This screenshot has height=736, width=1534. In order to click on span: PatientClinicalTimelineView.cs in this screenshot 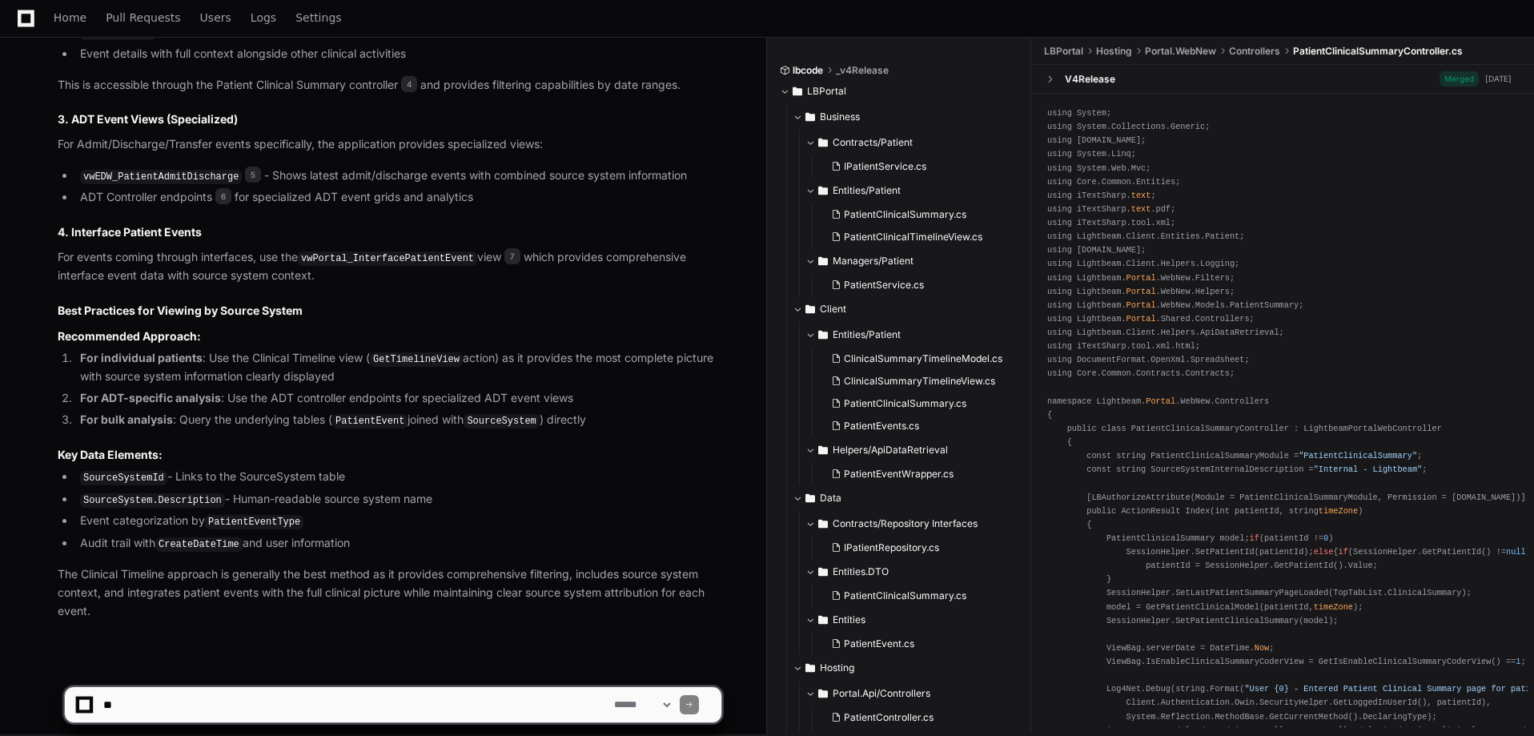, I will do `click(913, 237)`.